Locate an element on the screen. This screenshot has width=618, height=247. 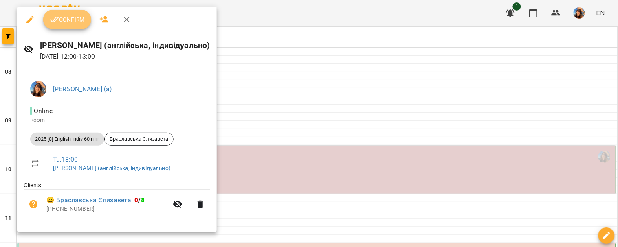
img: a3cfe7ef423bcf5e9dc77126c78d7dbf.jpg is located at coordinates (38, 89).